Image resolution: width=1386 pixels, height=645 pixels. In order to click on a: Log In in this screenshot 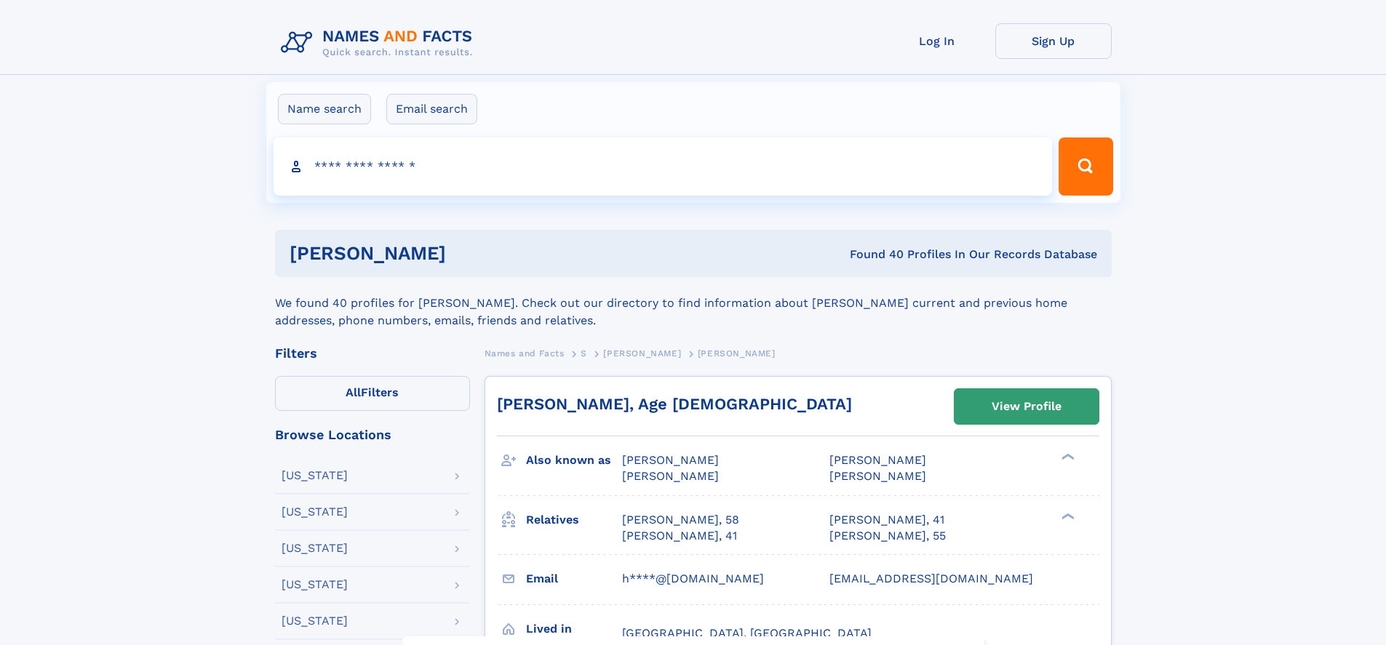, I will do `click(937, 41)`.